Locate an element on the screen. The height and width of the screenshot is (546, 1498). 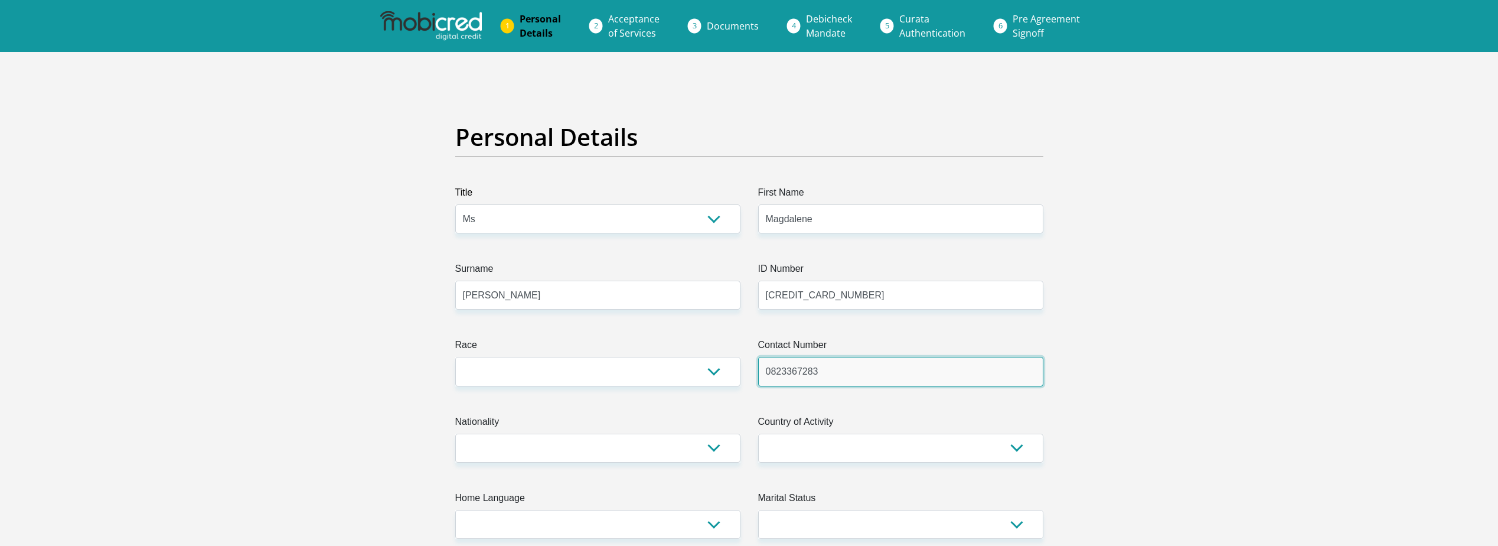
a: Pre AgreementSignoff is located at coordinates (1046, 26).